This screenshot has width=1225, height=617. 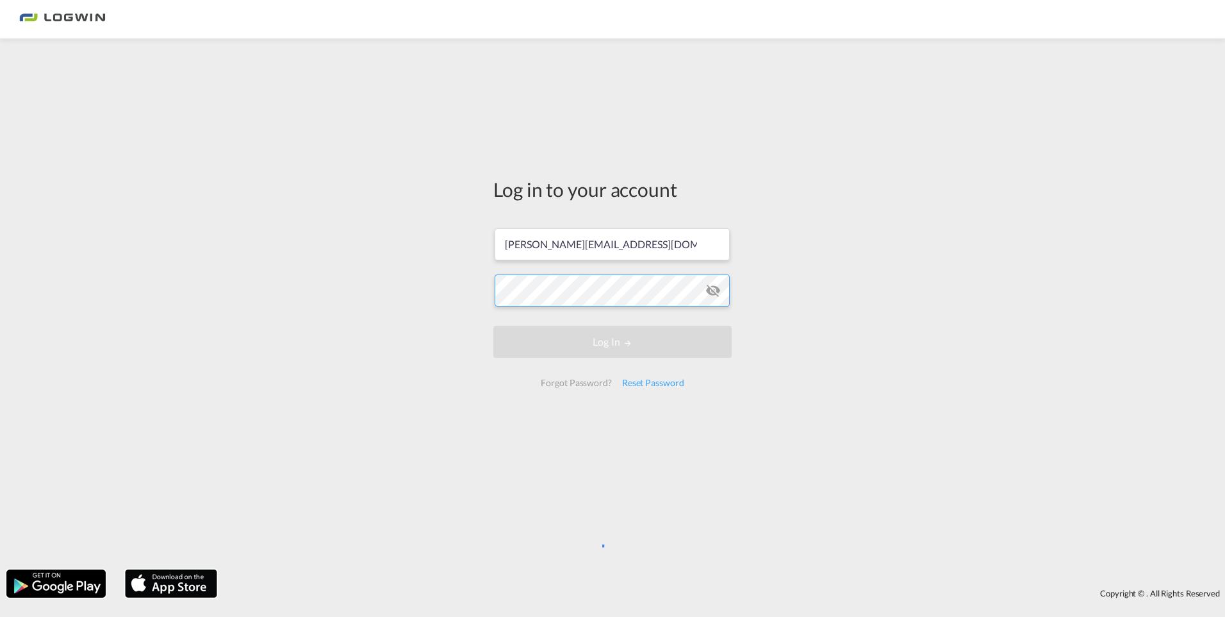 What do you see at coordinates (576, 383) in the screenshot?
I see `div: Forgot Password?` at bounding box center [576, 383].